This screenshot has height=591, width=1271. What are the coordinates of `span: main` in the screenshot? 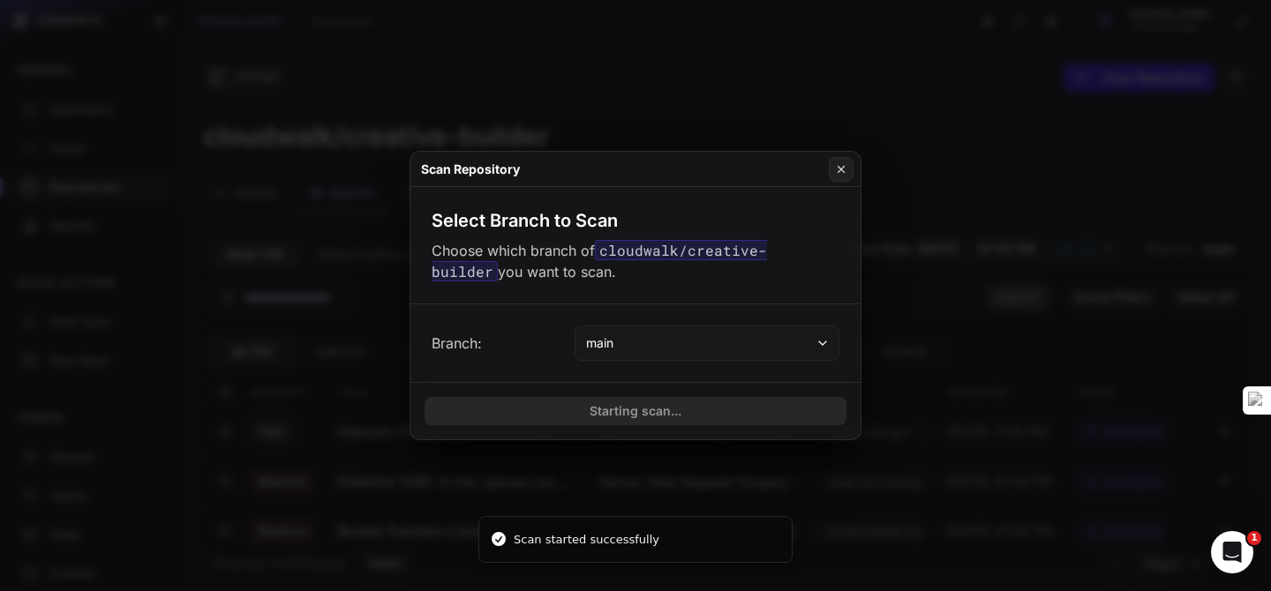 It's located at (599, 343).